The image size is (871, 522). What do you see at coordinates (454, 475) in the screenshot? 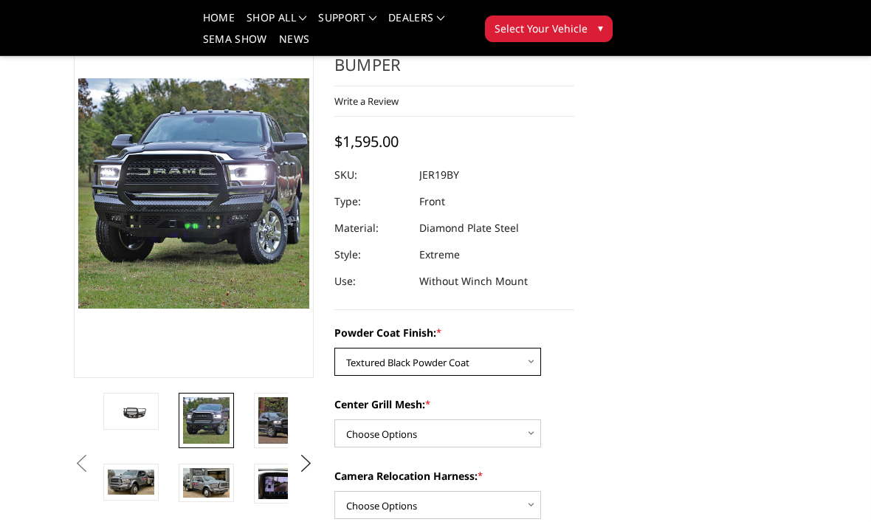
I see `label: Camera Relocation Harness:` at bounding box center [454, 475].